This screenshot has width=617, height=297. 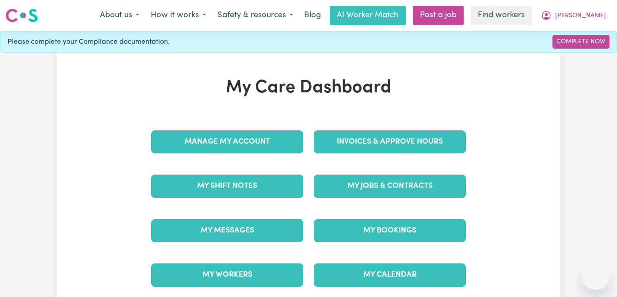 What do you see at coordinates (501, 15) in the screenshot?
I see `a: Find workers` at bounding box center [501, 15].